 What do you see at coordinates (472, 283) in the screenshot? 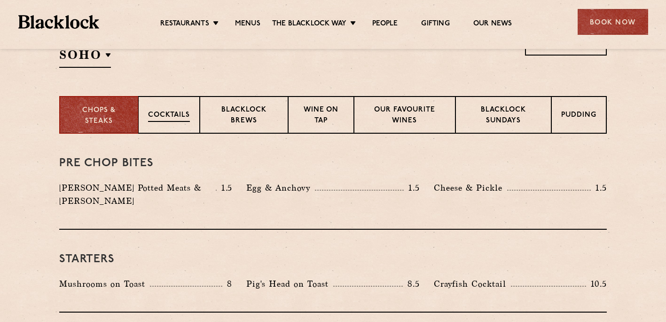
I see `p: Crayfish Cocktail` at bounding box center [472, 283].